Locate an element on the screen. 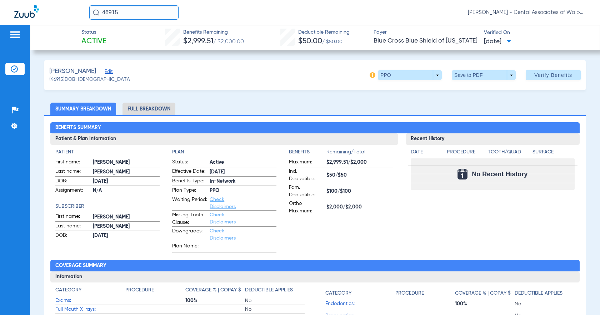  h4: Tooth/Quad is located at coordinates (509, 152).